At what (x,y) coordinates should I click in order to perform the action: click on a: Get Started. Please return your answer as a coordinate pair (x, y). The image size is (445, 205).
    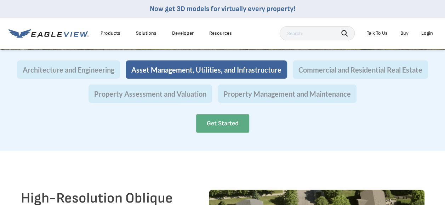
    Looking at the image, I should click on (223, 124).